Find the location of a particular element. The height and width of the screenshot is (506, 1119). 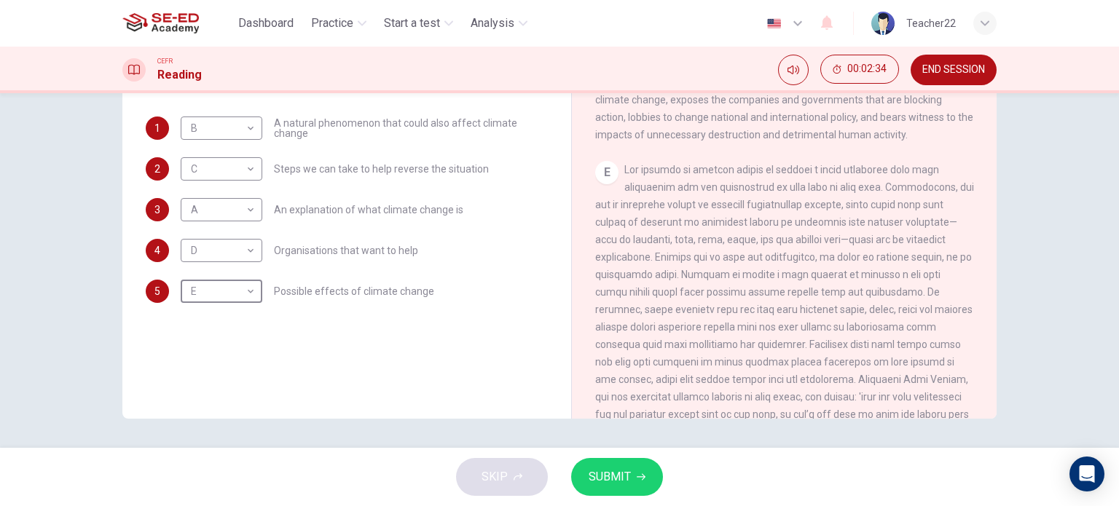

span: 2 is located at coordinates (157, 169).